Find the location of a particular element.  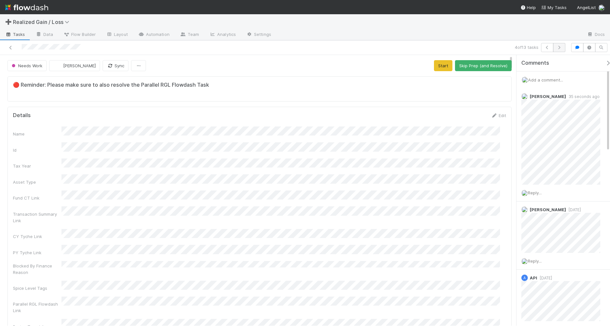

button: Sync is located at coordinates (116, 66).